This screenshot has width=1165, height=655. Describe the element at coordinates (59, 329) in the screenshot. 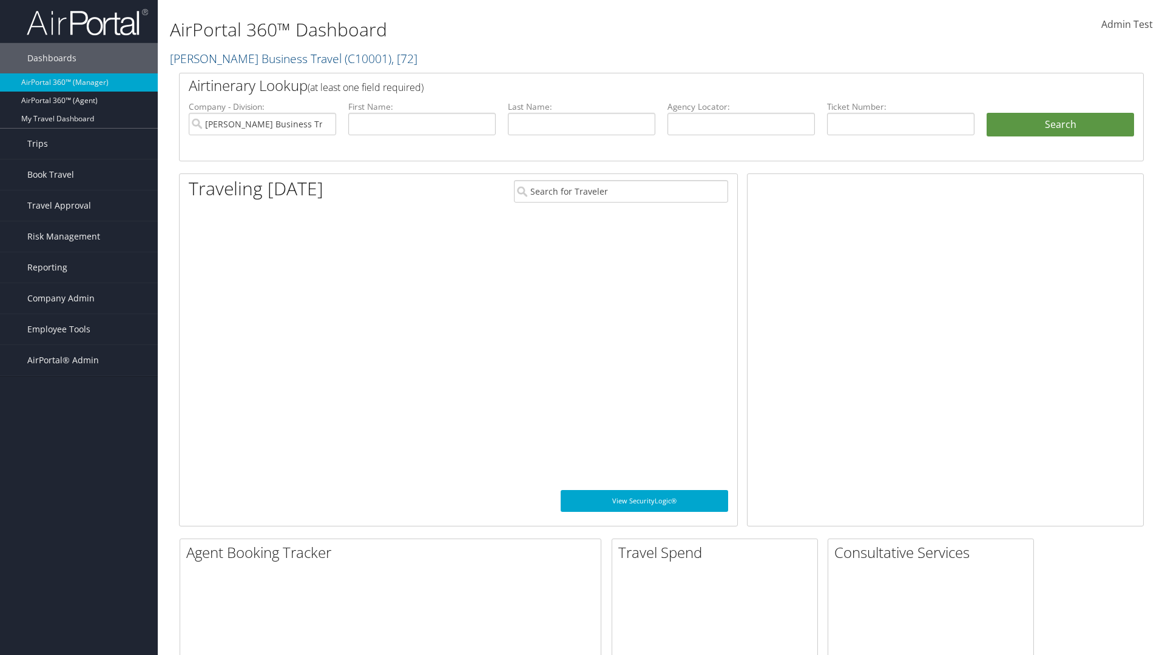

I see `span: Employee Tools` at that location.